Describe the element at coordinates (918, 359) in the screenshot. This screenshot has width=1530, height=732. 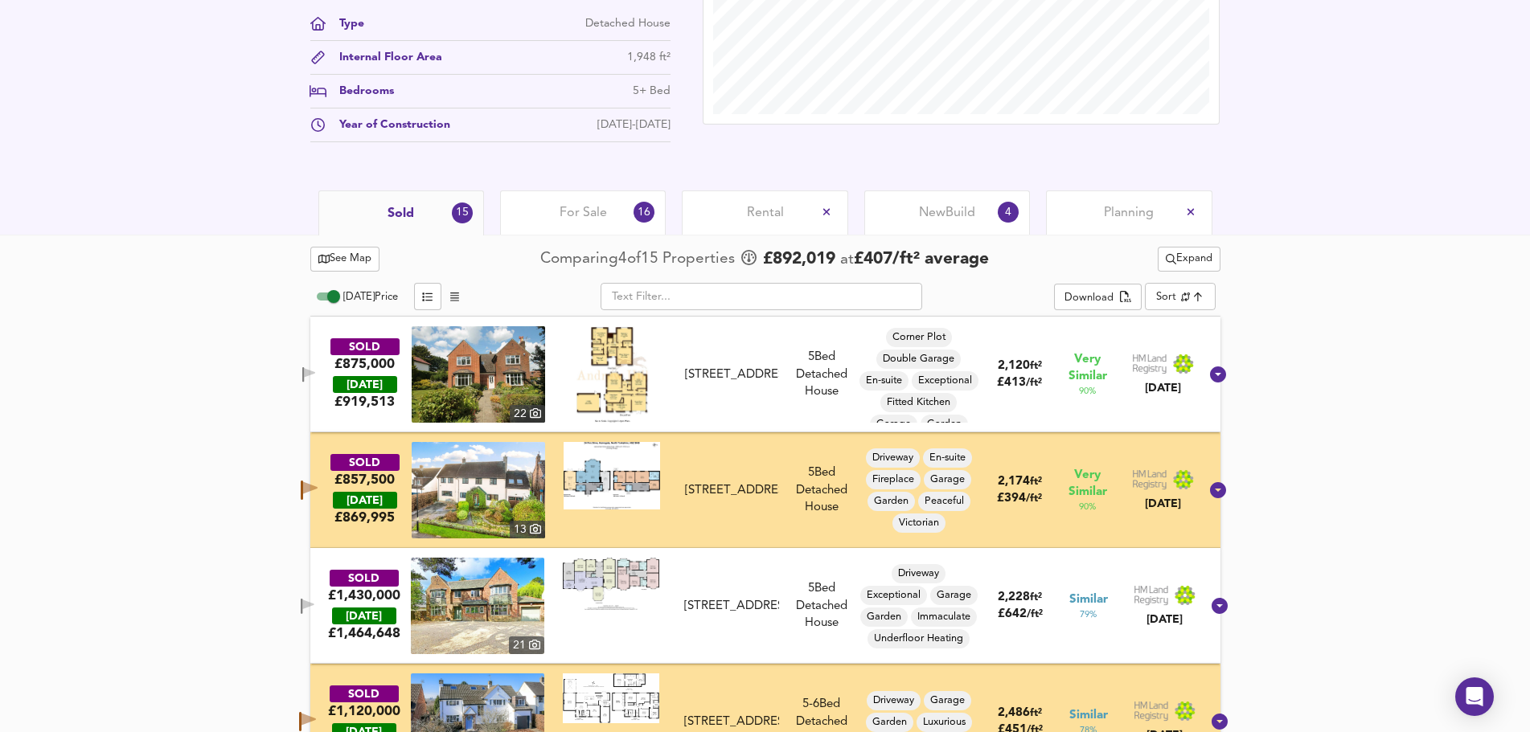
I see `div: Double Garage` at that location.